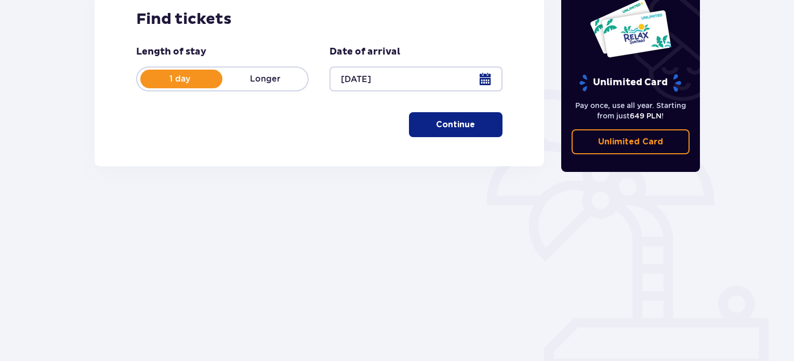  Describe the element at coordinates (455, 125) in the screenshot. I see `font: Continue` at that location.